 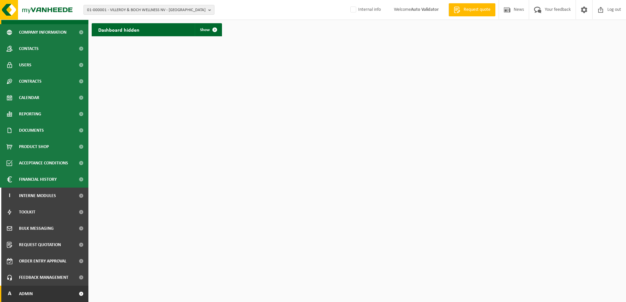 I want to click on a: Show, so click(x=208, y=30).